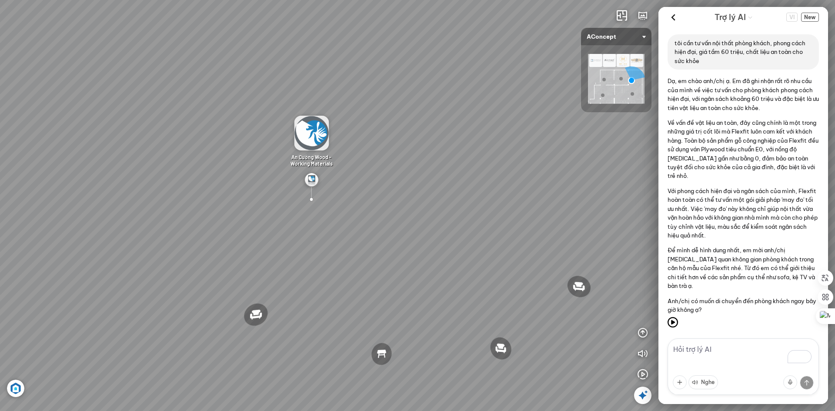  What do you see at coordinates (733, 17) in the screenshot?
I see `div: AI Guide options` at bounding box center [733, 17].